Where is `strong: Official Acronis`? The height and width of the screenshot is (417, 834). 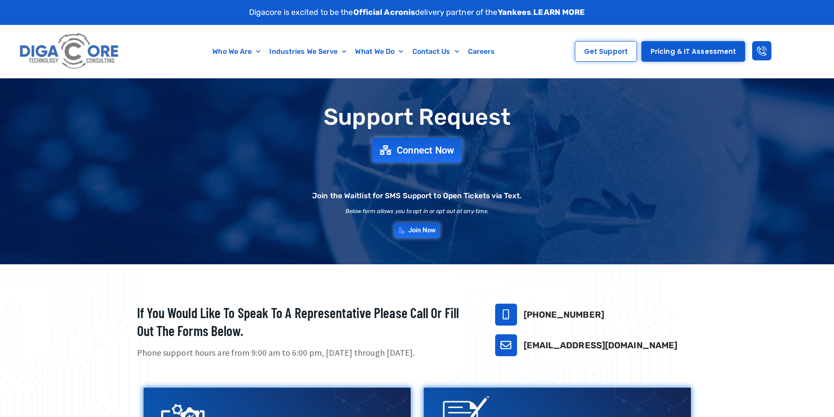
strong: Official Acronis is located at coordinates (384, 12).